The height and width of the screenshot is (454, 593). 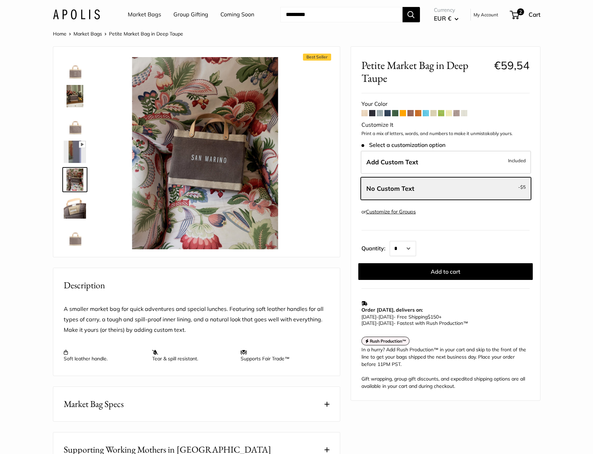 What do you see at coordinates (446, 368) in the screenshot?
I see `div: In a hurry? Add Rush Production™ in your cart and skip to the front of the line to get your bags ...` at bounding box center [446, 368].